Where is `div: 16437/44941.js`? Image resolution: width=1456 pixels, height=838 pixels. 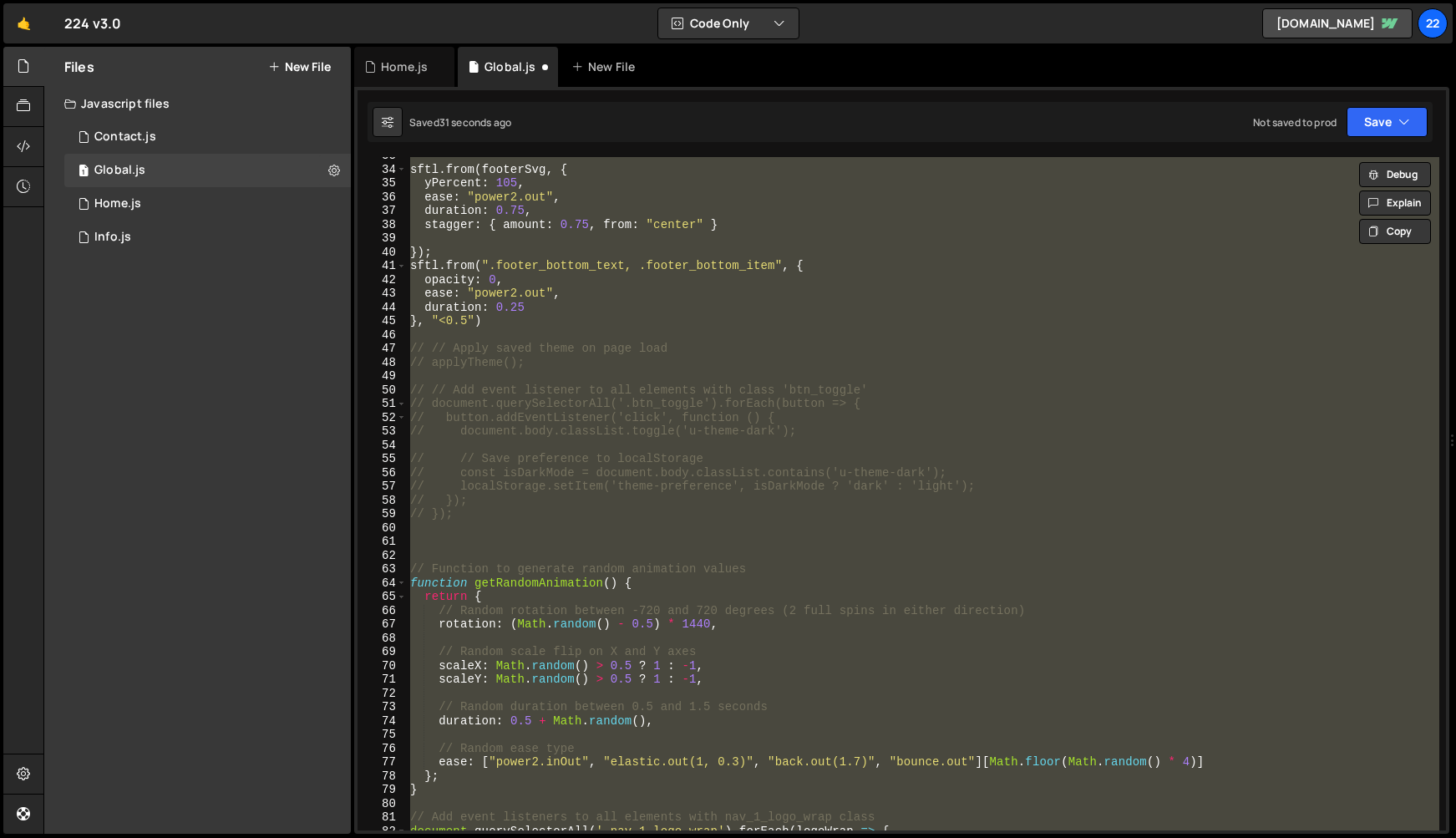 div: 16437/44941.js is located at coordinates (207, 137).